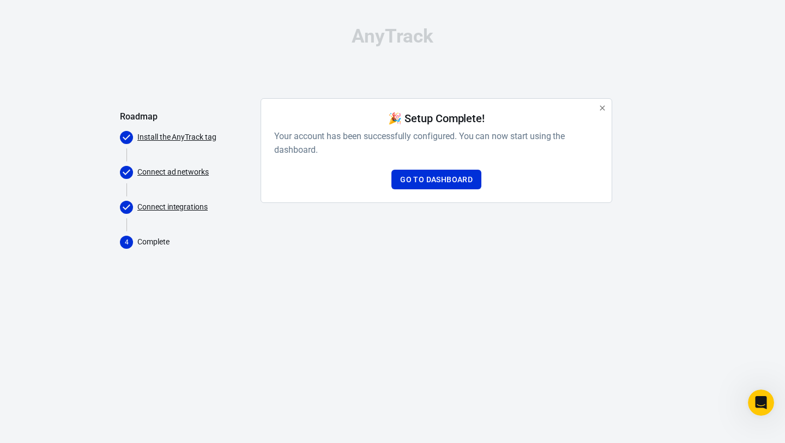 The image size is (785, 443). Describe the element at coordinates (186, 117) in the screenshot. I see `h5: Roadmap` at that location.